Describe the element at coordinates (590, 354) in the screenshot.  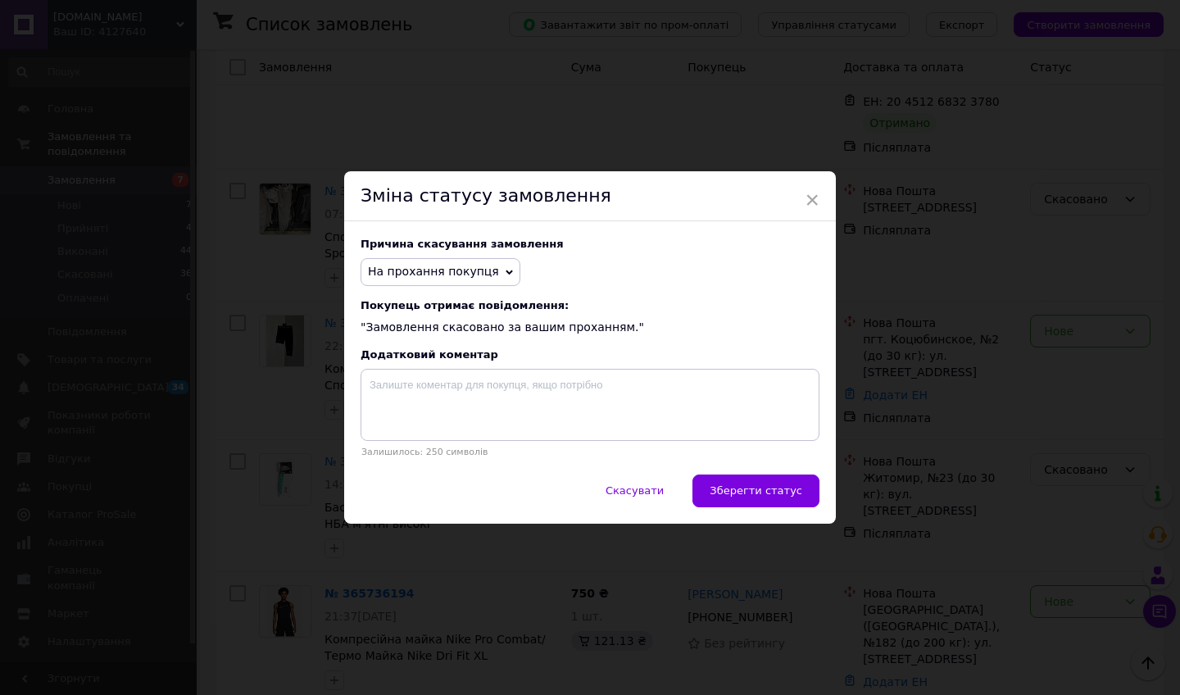
I see `div: Додатковий коментар` at that location.